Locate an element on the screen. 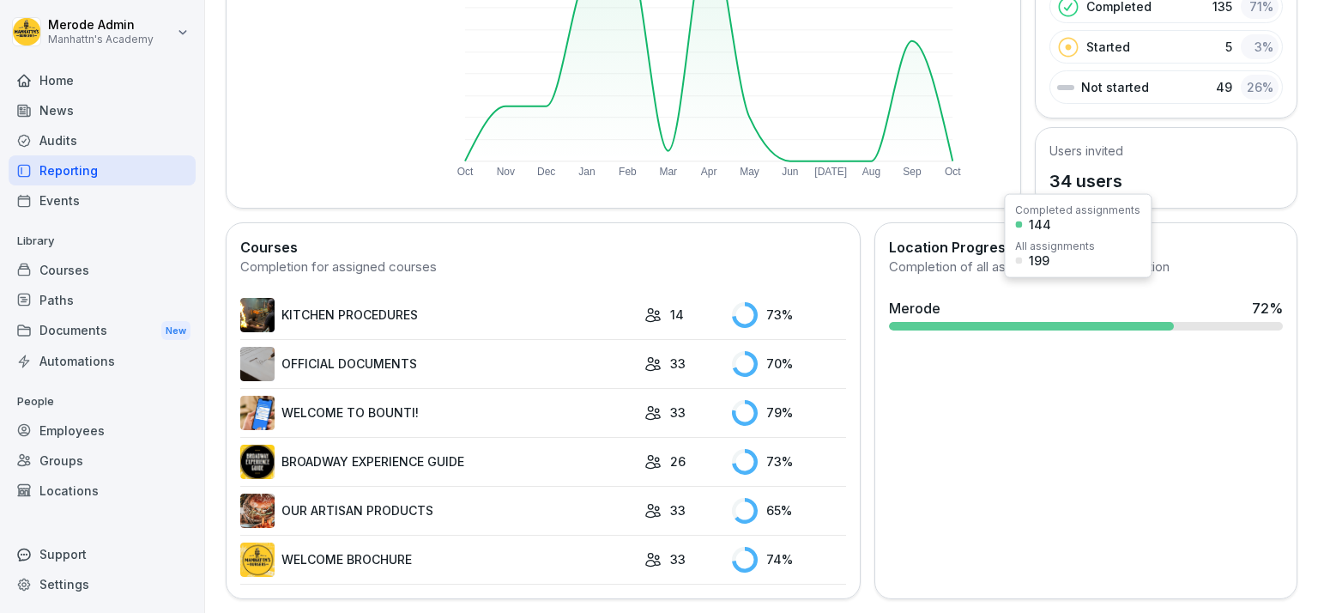 The height and width of the screenshot is (613, 1318). h5: Users invited is located at coordinates (1087, 150).